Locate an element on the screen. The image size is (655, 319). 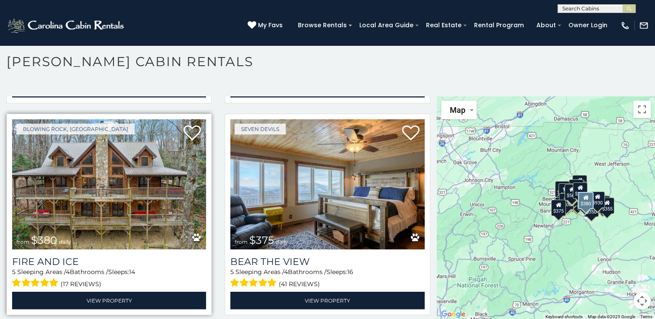
a: Local Area Guide is located at coordinates (386, 25).